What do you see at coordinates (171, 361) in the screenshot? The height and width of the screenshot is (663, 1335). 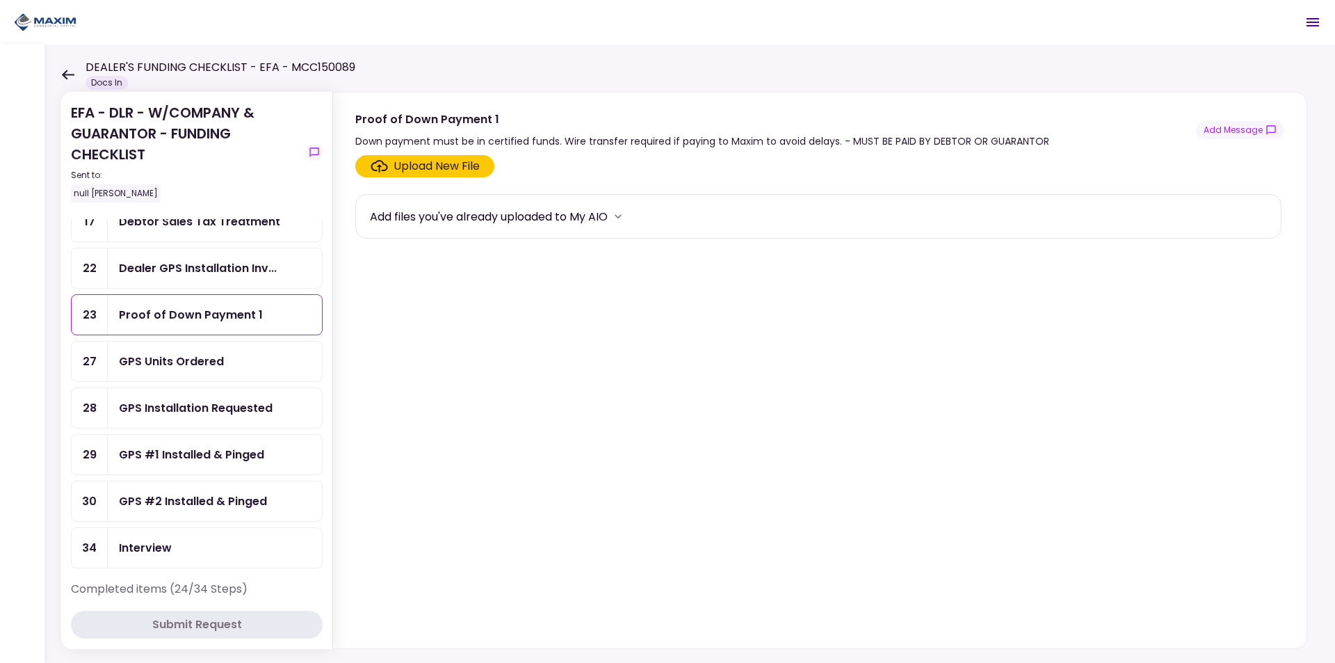 I see `div: GPS Units Ordered` at bounding box center [171, 361].